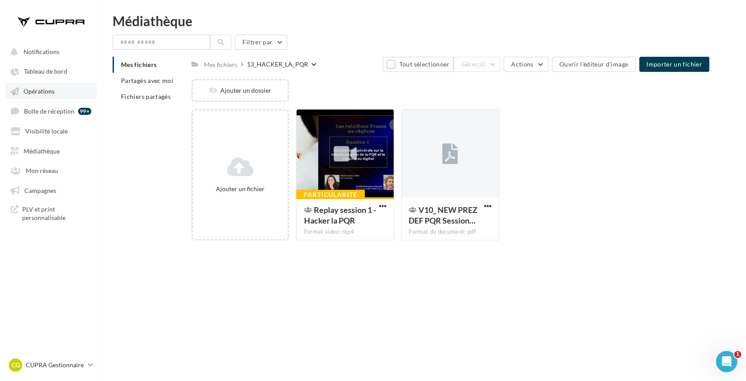 The image size is (746, 381). I want to click on div: Ajouter un dossier, so click(240, 90).